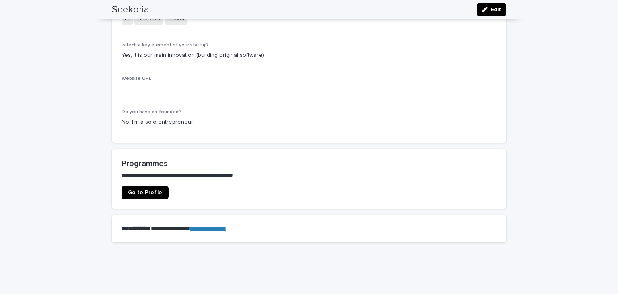 The height and width of the screenshot is (294, 618). Describe the element at coordinates (309, 122) in the screenshot. I see `p: No, I'm a solo entrepreneur` at that location.